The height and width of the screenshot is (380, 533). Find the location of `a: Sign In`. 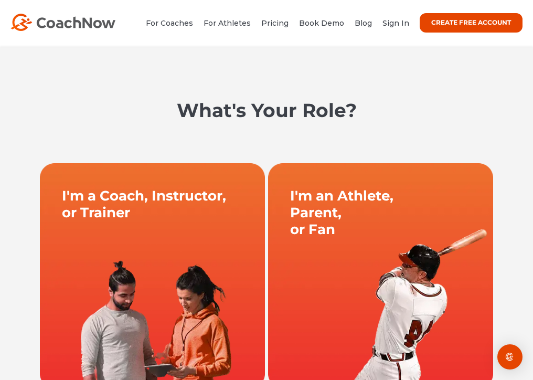

a: Sign In is located at coordinates (396, 23).